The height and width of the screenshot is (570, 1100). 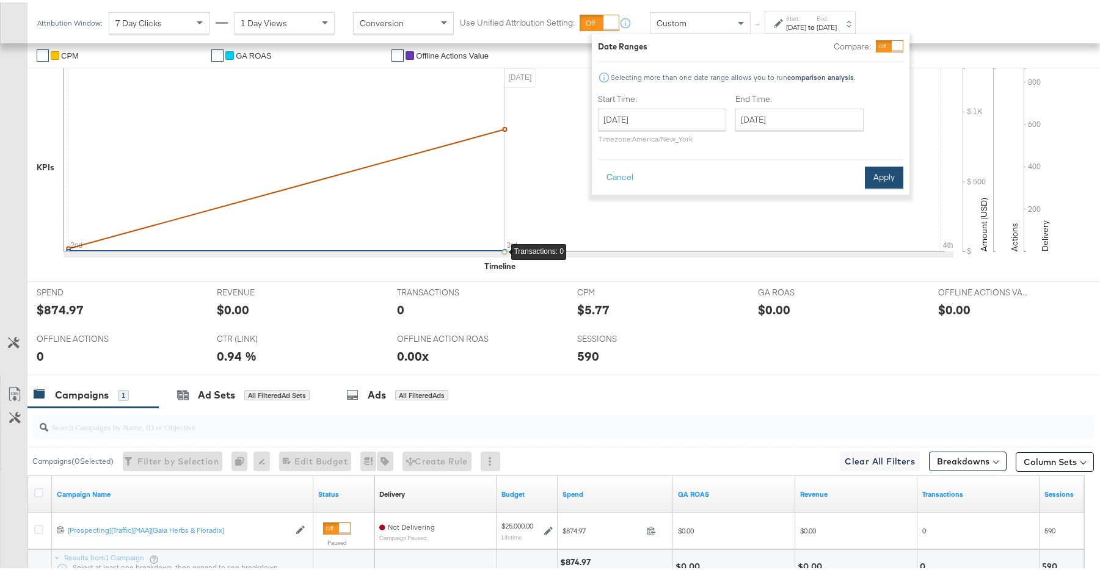 I want to click on text: Delivery, so click(x=1045, y=233).